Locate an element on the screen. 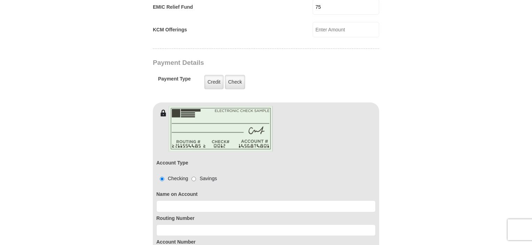 The height and width of the screenshot is (245, 532). h3: Payment Details is located at coordinates (242, 63).